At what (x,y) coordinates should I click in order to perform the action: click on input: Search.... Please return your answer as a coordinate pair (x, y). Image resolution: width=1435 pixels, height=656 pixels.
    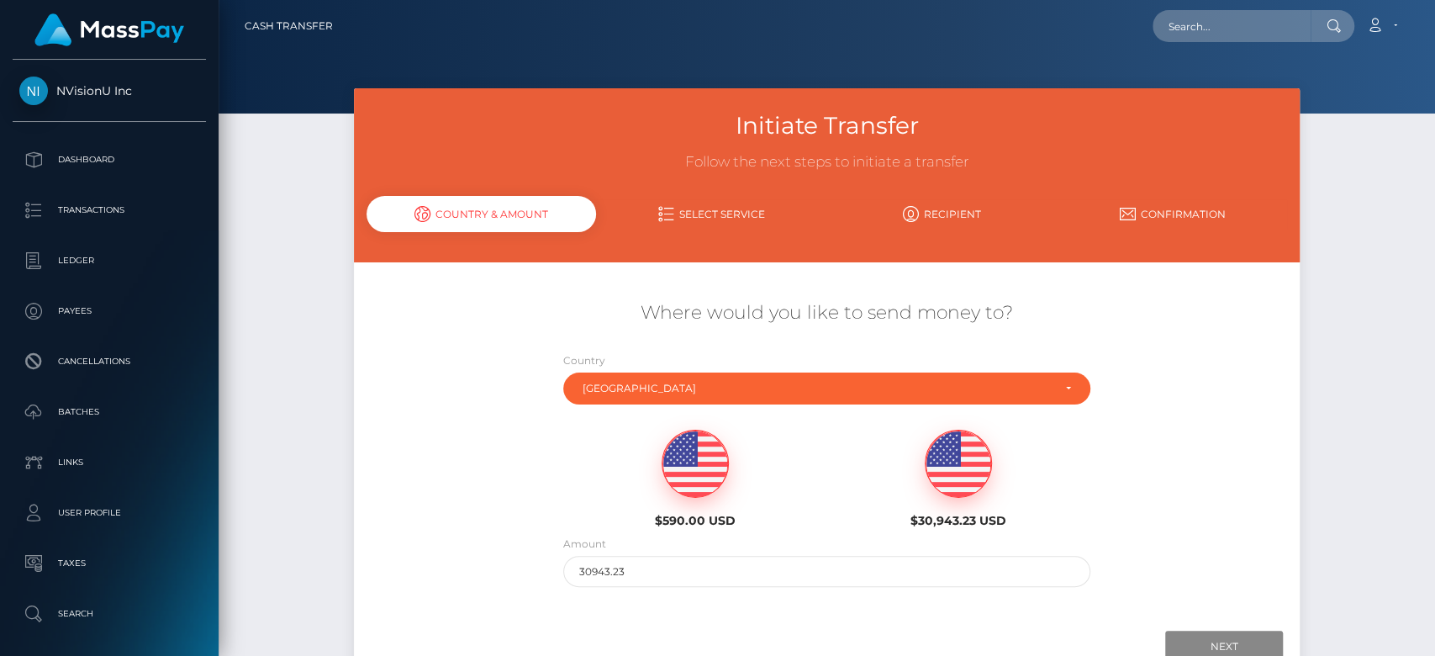
    Looking at the image, I should click on (1232, 26).